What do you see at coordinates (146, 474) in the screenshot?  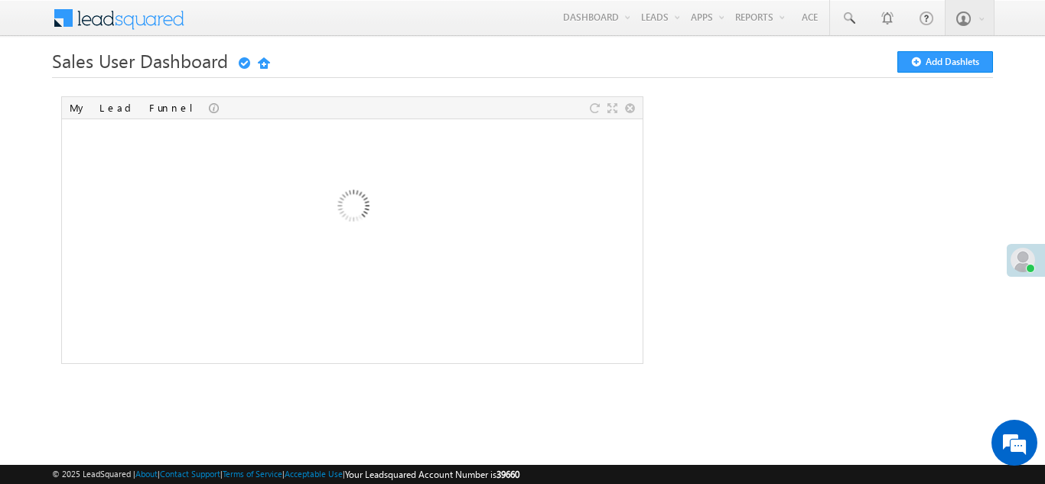 I see `a: About` at bounding box center [146, 474].